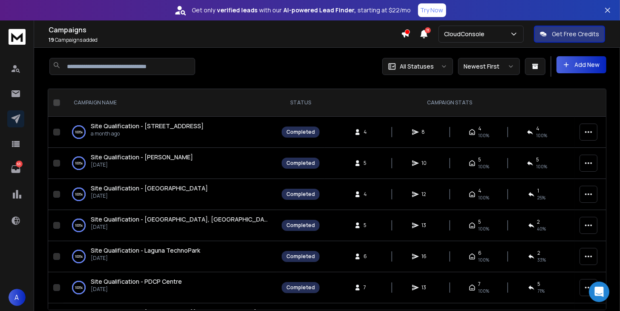 Image resolution: width=620 pixels, height=311 pixels. Describe the element at coordinates (489, 67) in the screenshot. I see `button: Newest First` at that location.